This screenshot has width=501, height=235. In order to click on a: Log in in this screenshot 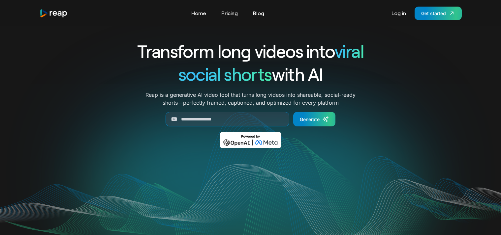, I will do `click(398, 13)`.